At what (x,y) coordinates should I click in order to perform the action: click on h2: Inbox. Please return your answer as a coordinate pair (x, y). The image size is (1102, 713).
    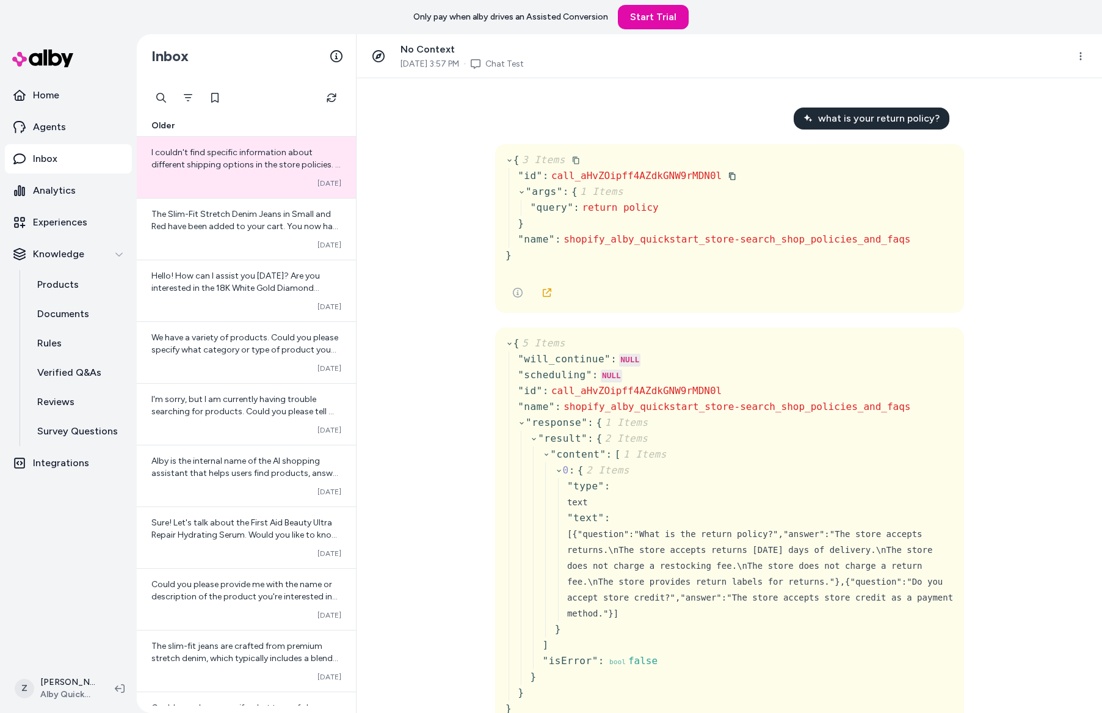
    Looking at the image, I should click on (170, 56).